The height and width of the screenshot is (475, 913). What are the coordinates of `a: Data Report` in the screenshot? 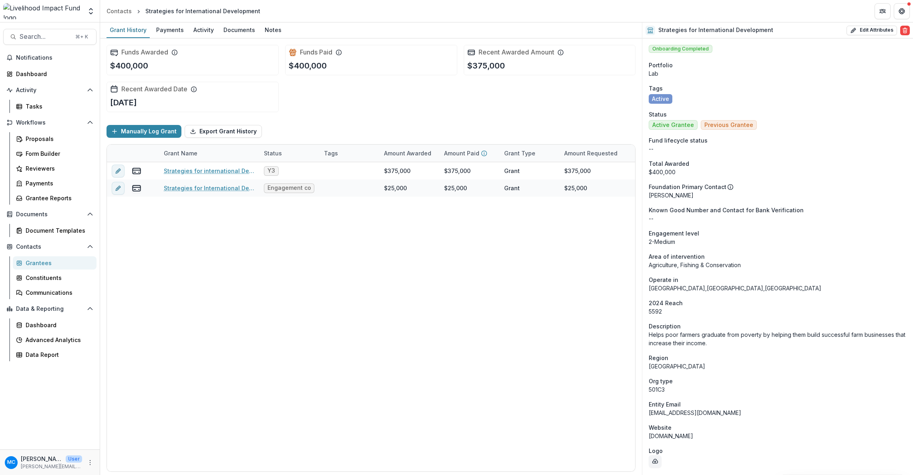 It's located at (54, 354).